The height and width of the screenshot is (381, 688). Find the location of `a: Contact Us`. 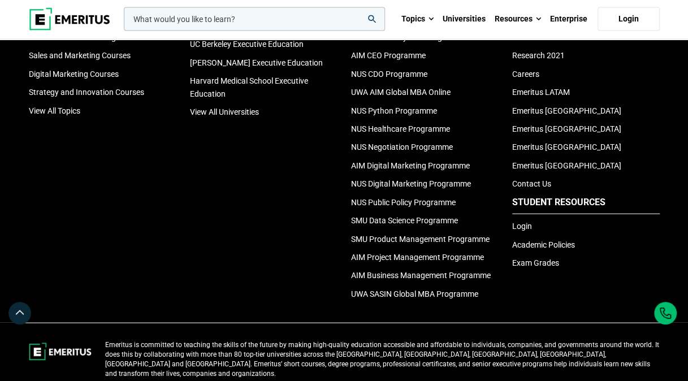

a: Contact Us is located at coordinates (531, 184).